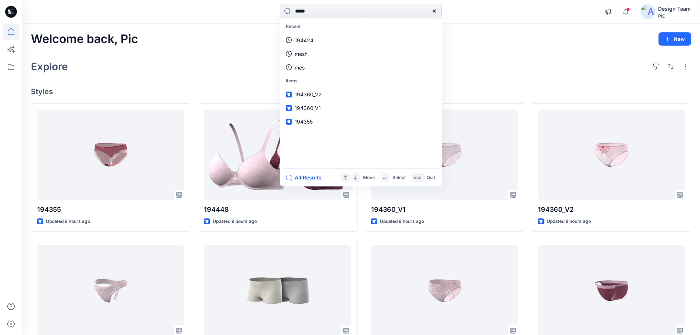  I want to click on h2: Explore, so click(49, 67).